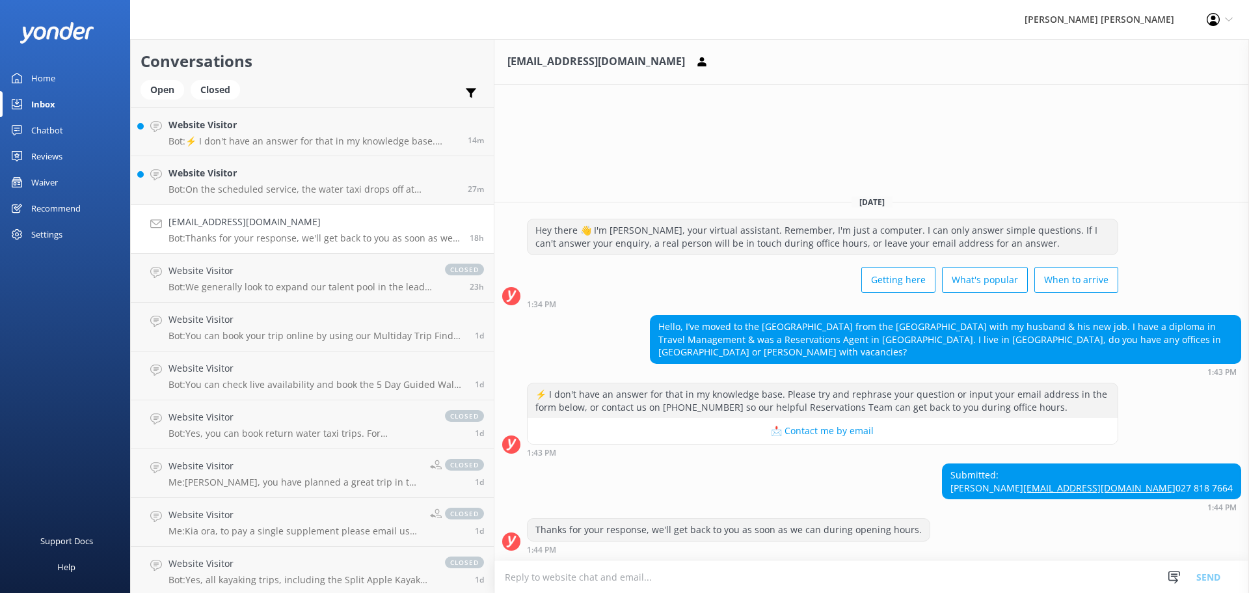  I want to click on a: Open, so click(165, 89).